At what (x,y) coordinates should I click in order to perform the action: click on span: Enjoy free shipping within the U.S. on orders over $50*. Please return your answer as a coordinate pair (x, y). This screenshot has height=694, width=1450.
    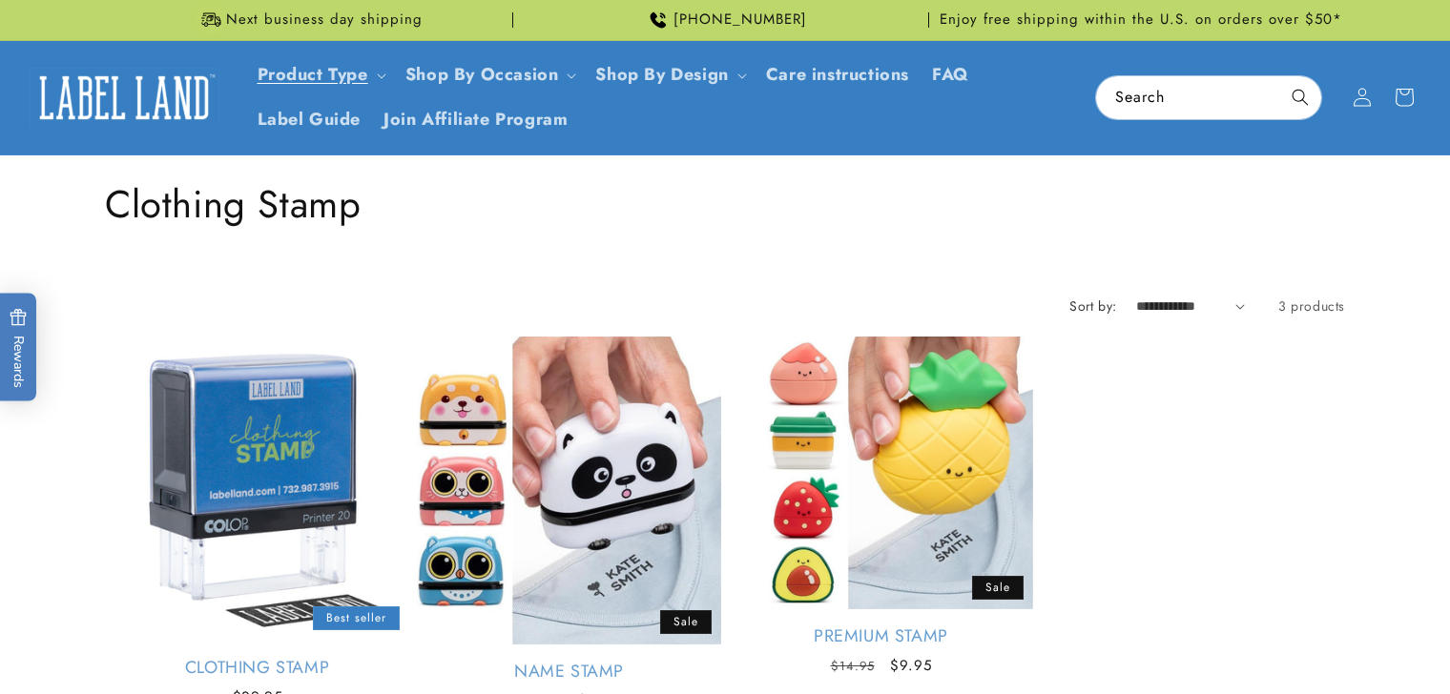
    Looking at the image, I should click on (1141, 20).